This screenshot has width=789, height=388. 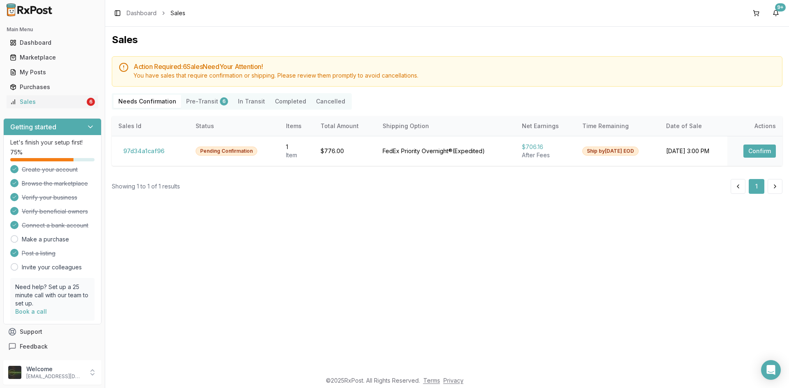 I want to click on div: FedEx Priority Overnight® ( Expedited ), so click(x=445, y=151).